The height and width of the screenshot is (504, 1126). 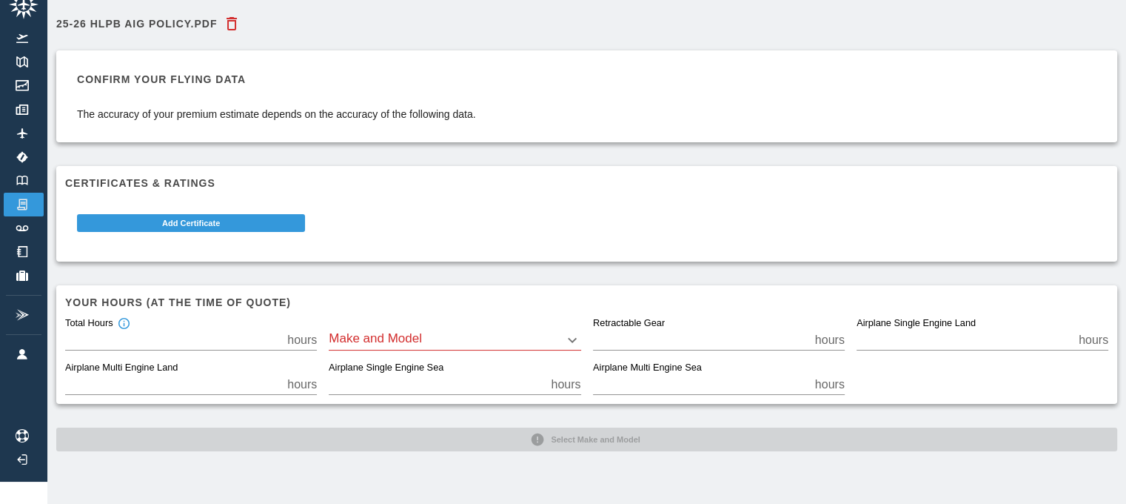 What do you see at coordinates (121, 368) in the screenshot?
I see `label: Airplane Multi Engine Land` at bounding box center [121, 368].